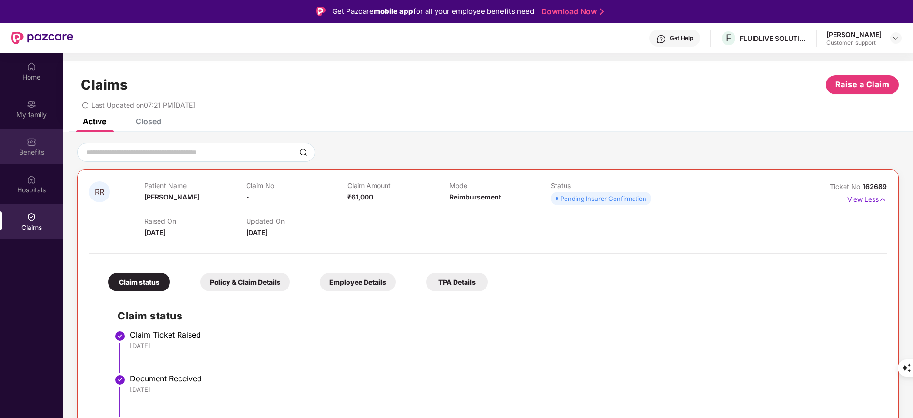 This screenshot has width=913, height=418. I want to click on img: svg+xml;base64,PHN2ZyBpZD0iSGVscC0zMngzMiIgeG1sbnM9Imh0dHA6Ly93d3cudzMub3JnLzIwMDAvc3ZnIiB3aWR0aD..., so click(661, 39).